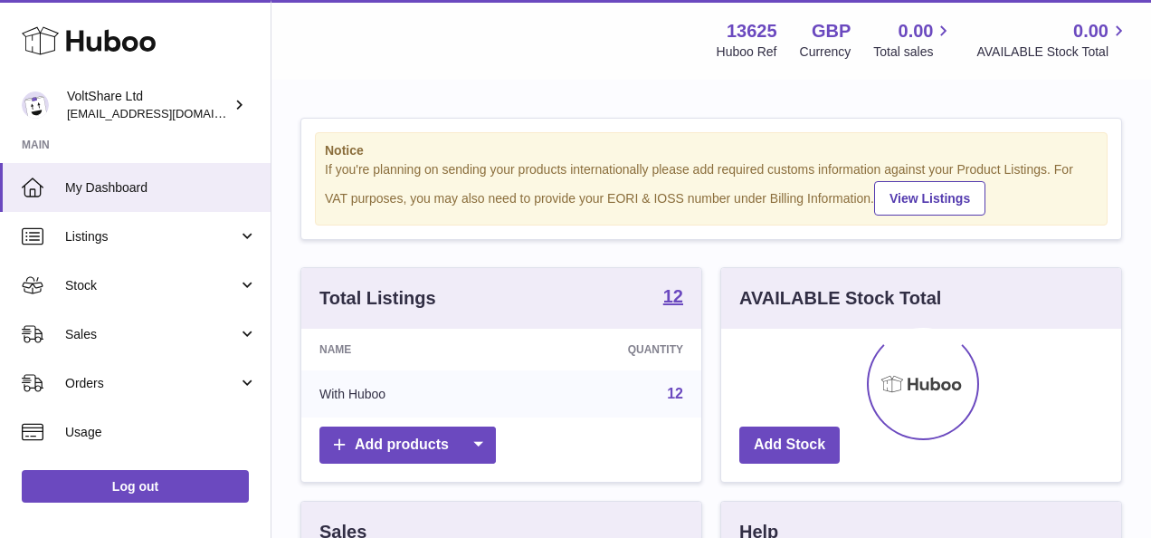 This screenshot has height=538, width=1151. Describe the element at coordinates (789, 444) in the screenshot. I see `a: Add Stock` at that location.